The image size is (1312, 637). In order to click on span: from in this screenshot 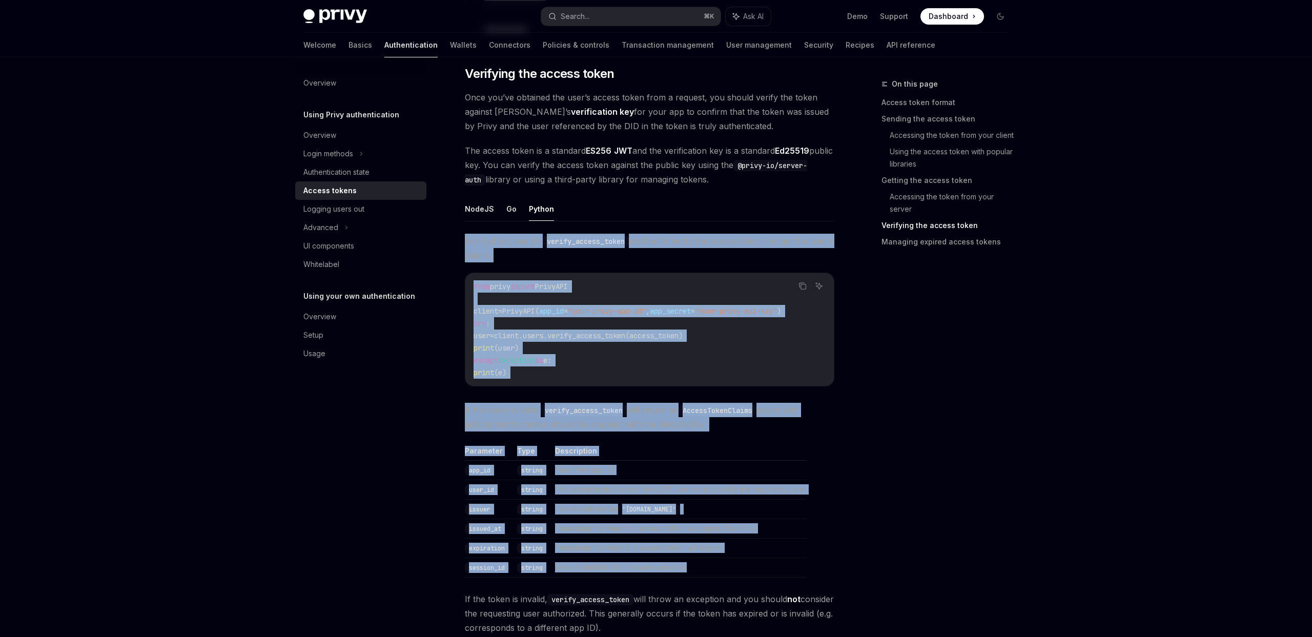, I will do `click(482, 287)`.